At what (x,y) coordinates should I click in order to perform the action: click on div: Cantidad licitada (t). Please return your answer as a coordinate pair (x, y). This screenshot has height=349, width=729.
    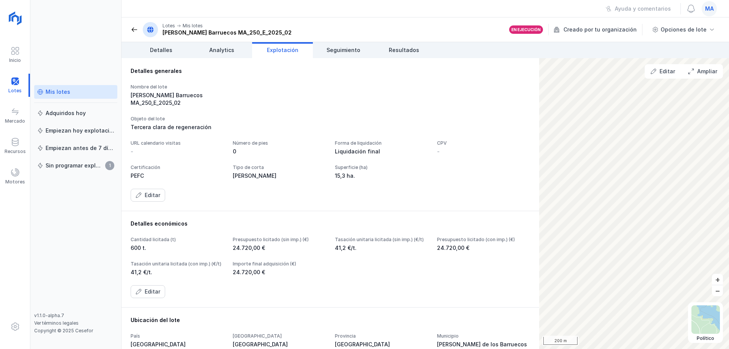
    Looking at the image, I should click on (177, 239).